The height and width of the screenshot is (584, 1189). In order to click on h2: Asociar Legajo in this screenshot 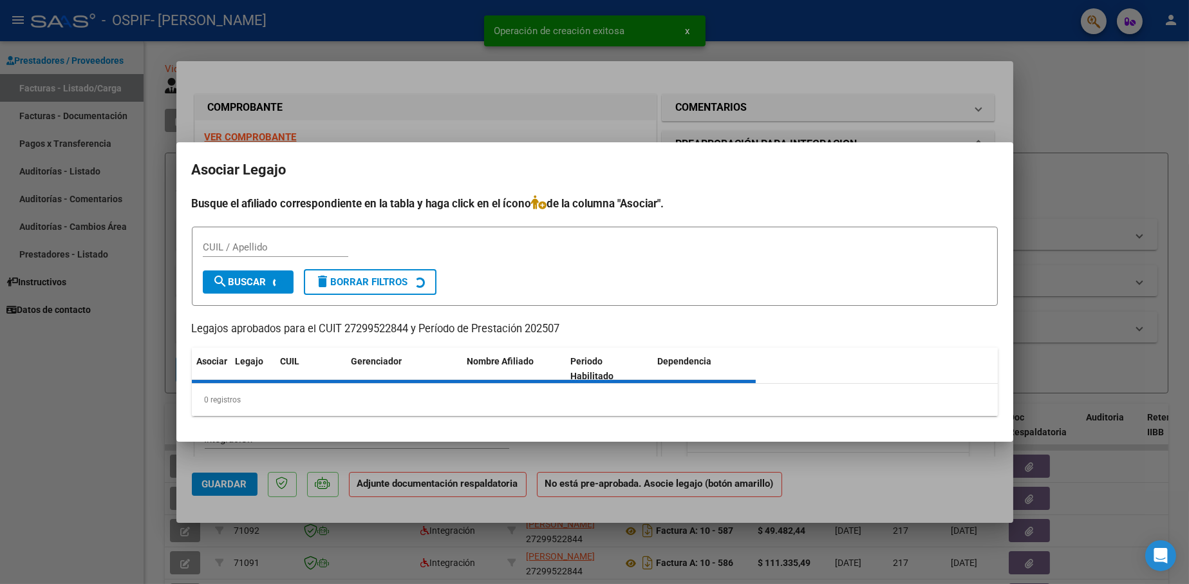, I will do `click(595, 170)`.